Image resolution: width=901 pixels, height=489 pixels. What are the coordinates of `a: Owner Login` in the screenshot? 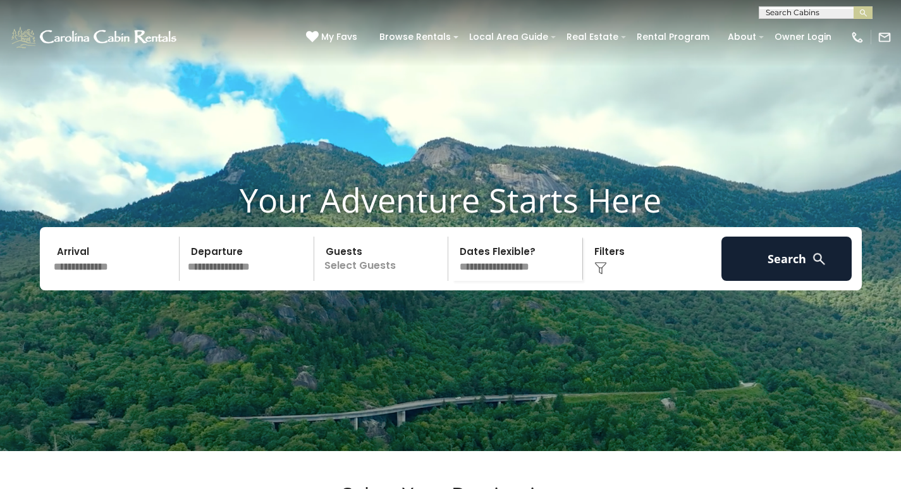 It's located at (803, 37).